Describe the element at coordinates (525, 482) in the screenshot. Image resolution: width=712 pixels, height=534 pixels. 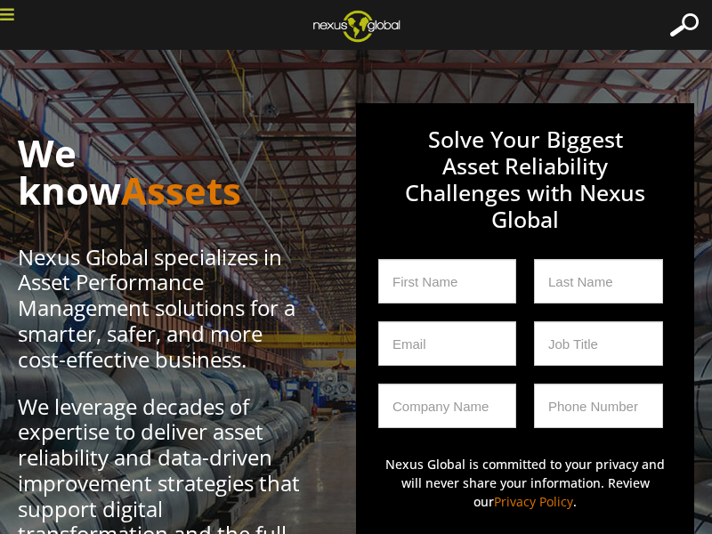
I see `p: Nexus Global is committed to your privacy and will never share your information. Review our .` at that location.